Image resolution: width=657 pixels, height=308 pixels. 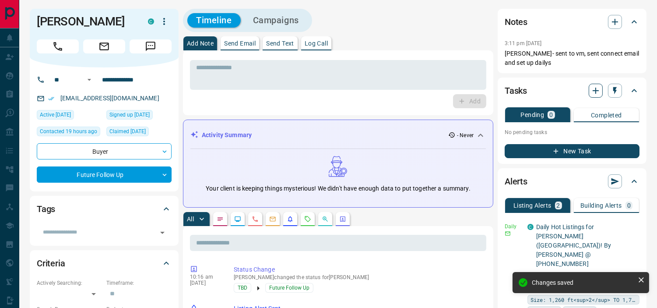 I want to click on svg: Email, so click(x=508, y=233).